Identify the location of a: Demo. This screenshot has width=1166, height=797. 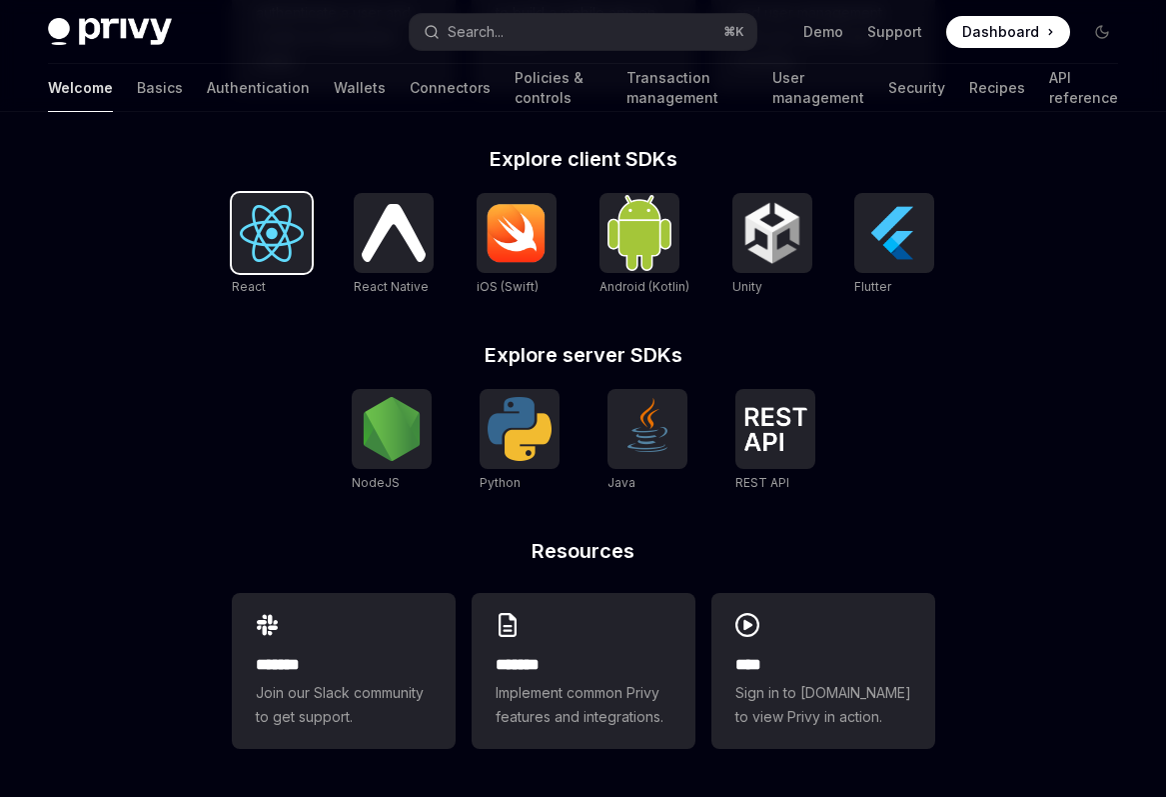
(824, 32).